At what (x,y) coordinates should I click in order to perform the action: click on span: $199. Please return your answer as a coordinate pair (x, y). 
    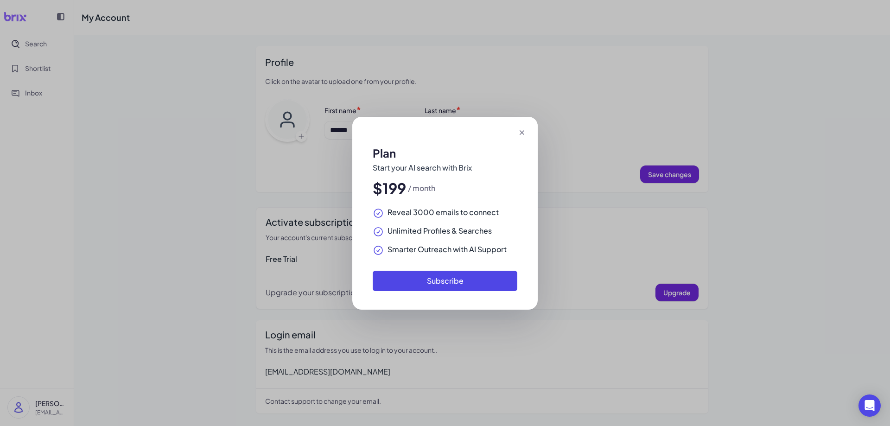
    Looking at the image, I should click on (389, 188).